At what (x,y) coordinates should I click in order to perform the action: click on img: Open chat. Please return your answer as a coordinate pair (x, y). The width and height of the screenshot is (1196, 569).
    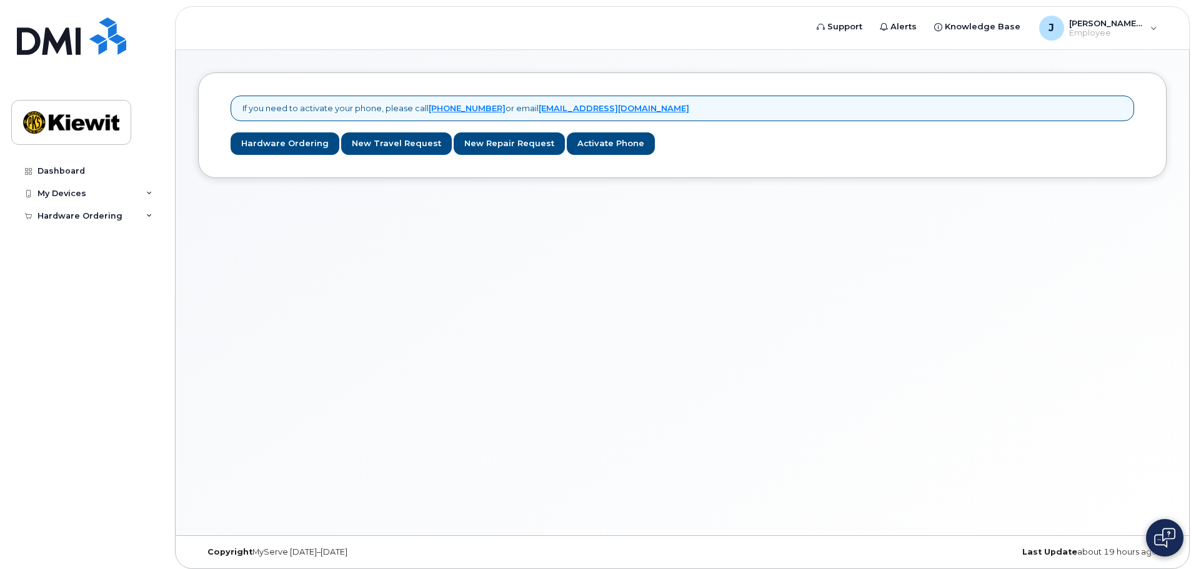
    Looking at the image, I should click on (1165, 538).